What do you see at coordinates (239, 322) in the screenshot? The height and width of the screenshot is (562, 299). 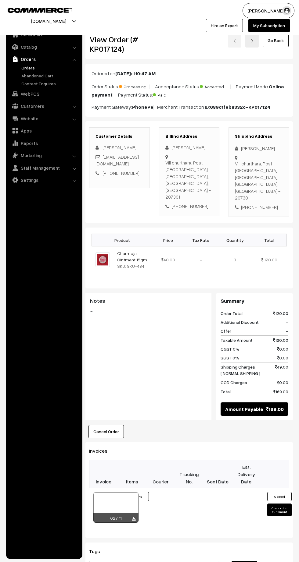 I see `span: Additional Discount` at bounding box center [239, 322].